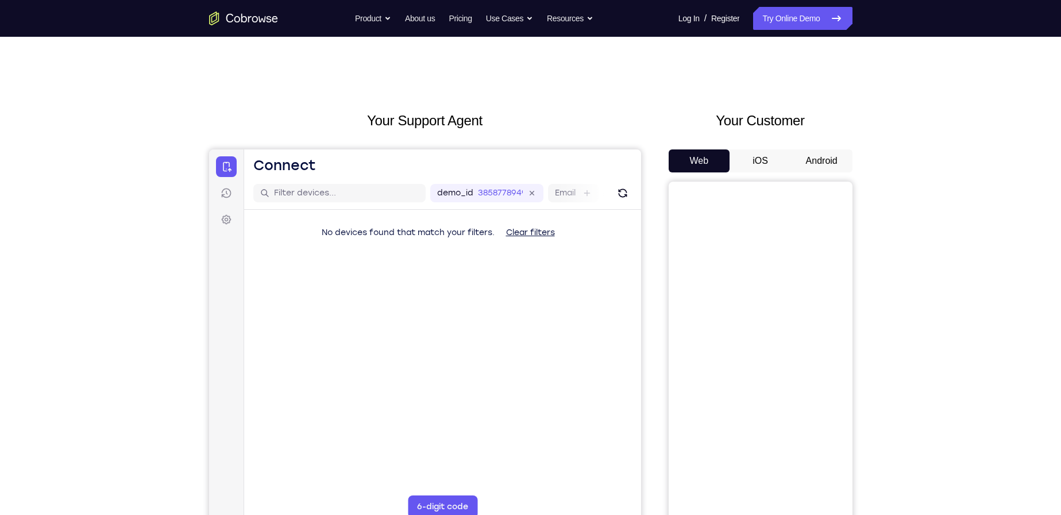 This screenshot has width=1061, height=515. What do you see at coordinates (244, 18) in the screenshot?
I see `a: Go to the home page` at bounding box center [244, 18].